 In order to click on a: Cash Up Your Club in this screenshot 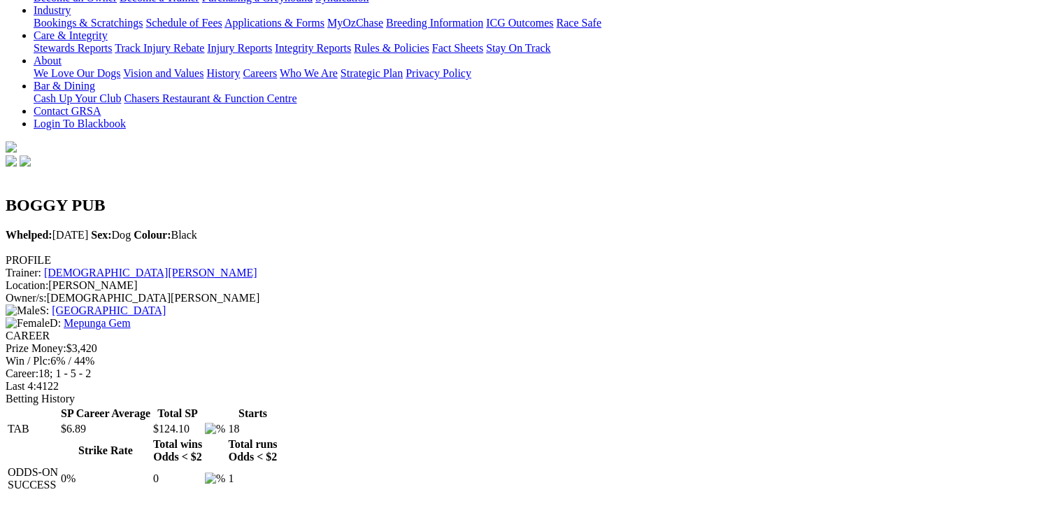, I will do `click(77, 98)`.